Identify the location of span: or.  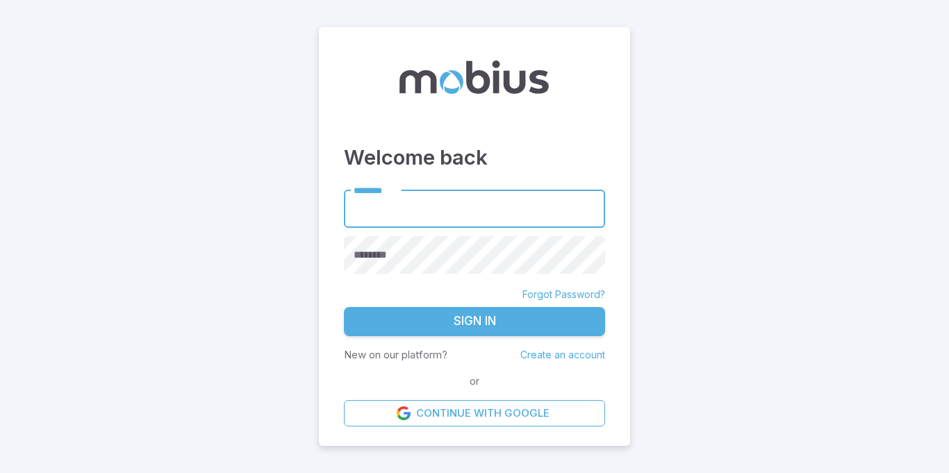
(474, 381).